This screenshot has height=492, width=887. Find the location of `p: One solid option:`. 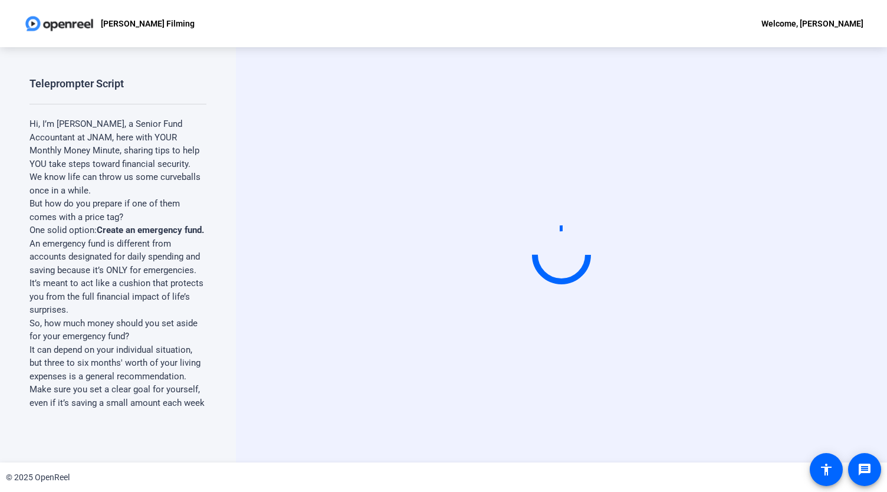

p: One solid option: is located at coordinates (118, 230).